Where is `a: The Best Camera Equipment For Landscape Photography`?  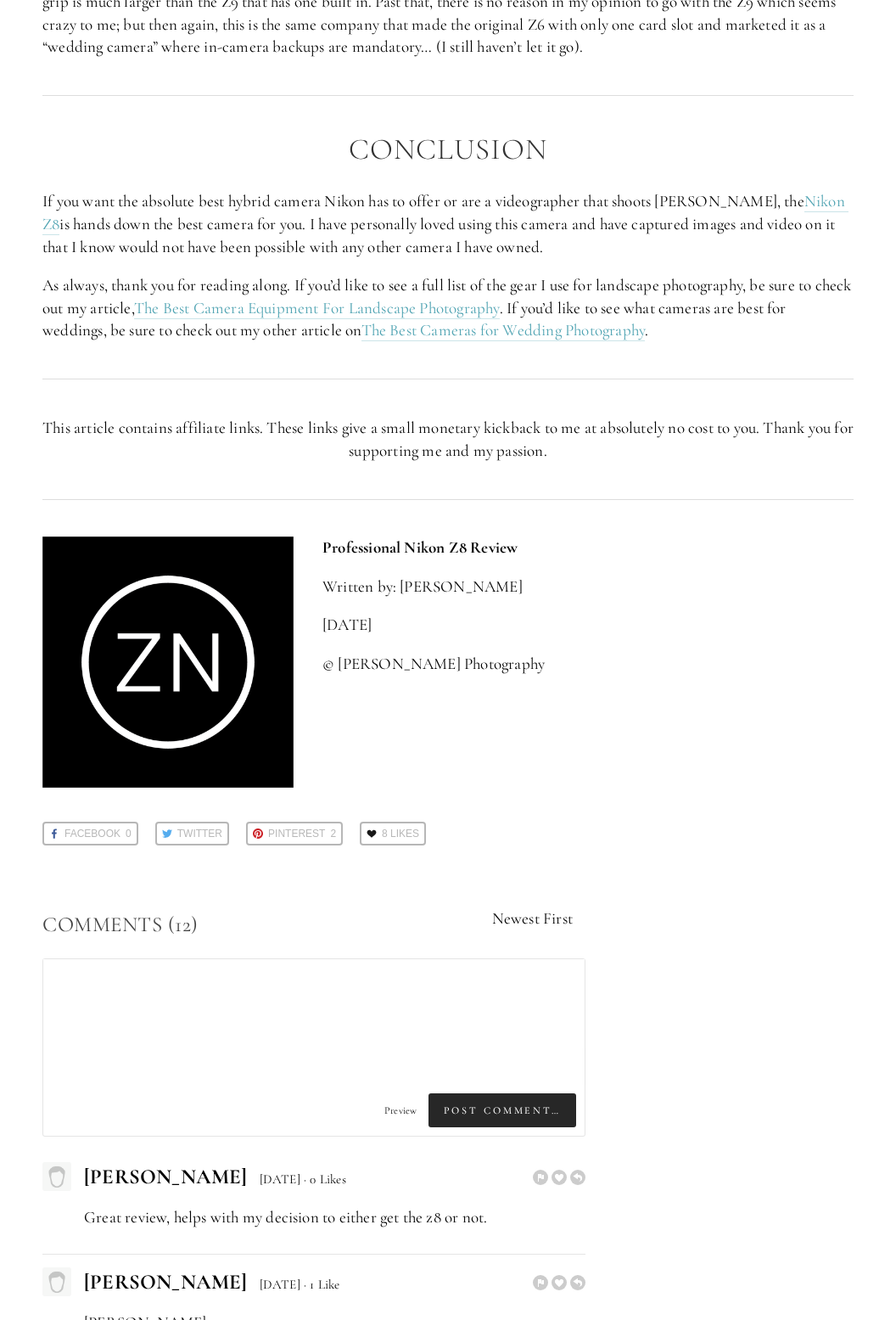
a: The Best Camera Equipment For Landscape Photography is located at coordinates (316, 308).